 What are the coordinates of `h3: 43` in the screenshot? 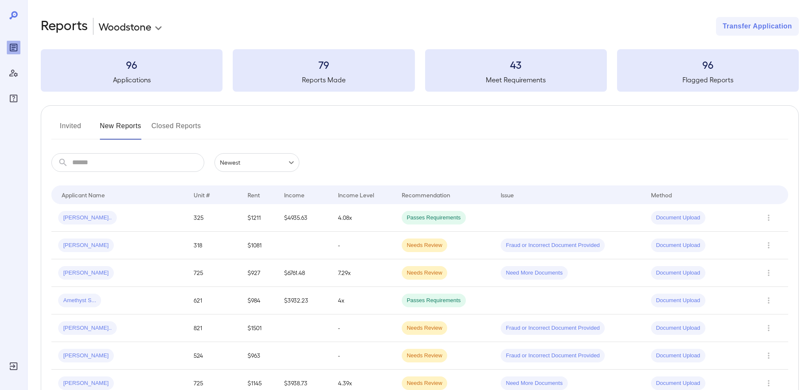 It's located at (516, 65).